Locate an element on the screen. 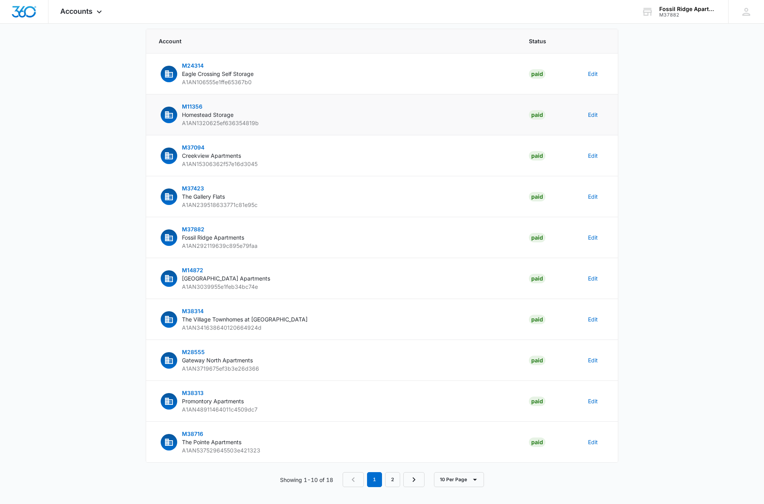 The image size is (764, 504). span: A1AN239518633771c81e95c is located at coordinates (220, 205).